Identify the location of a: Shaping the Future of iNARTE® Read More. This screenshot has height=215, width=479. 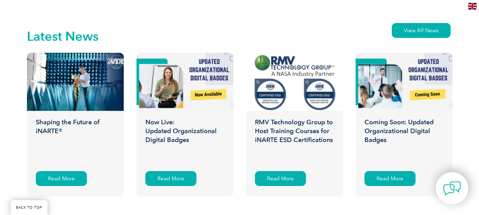
(75, 125).